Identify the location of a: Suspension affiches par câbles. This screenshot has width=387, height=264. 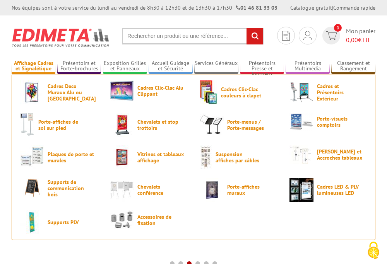
(238, 158).